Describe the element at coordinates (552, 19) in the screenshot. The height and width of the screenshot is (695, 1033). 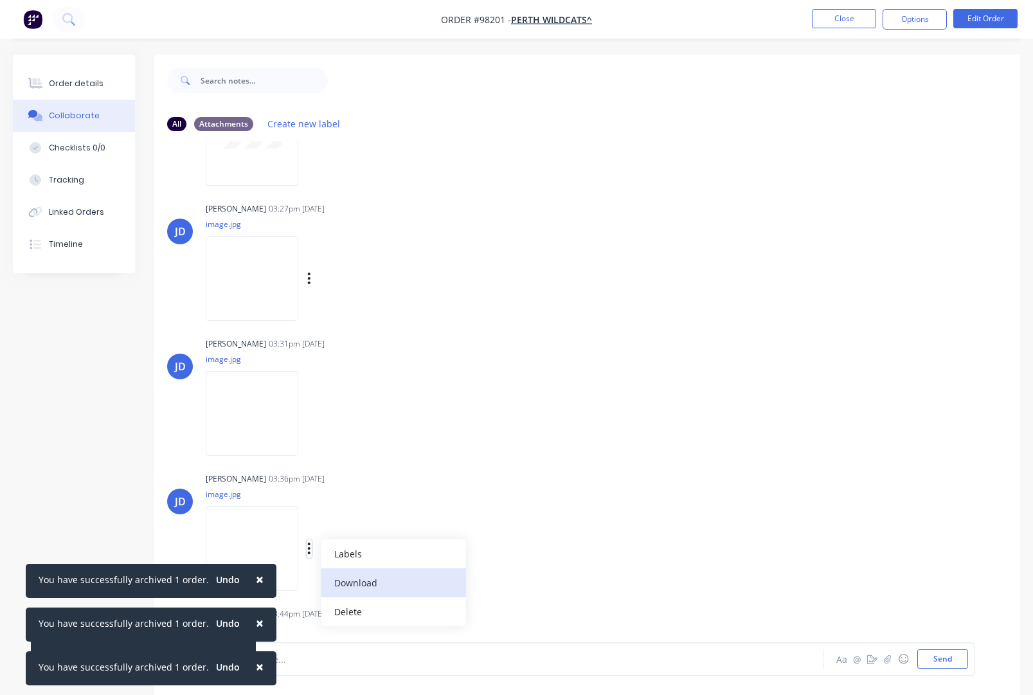
I see `a: PERTH WILDCATS^` at that location.